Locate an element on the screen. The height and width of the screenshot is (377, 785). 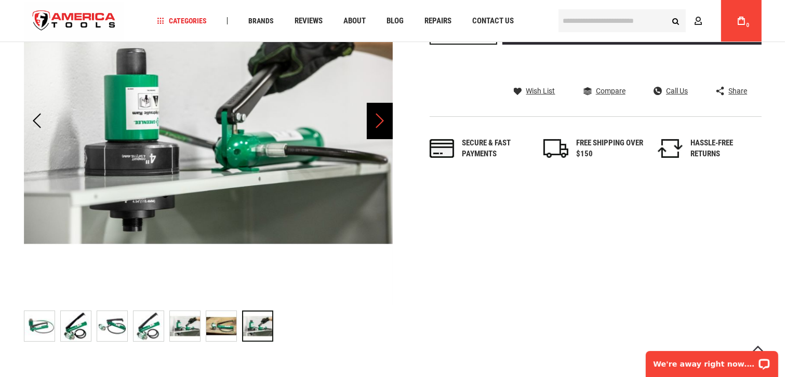
span: Reviews is located at coordinates (309, 21).